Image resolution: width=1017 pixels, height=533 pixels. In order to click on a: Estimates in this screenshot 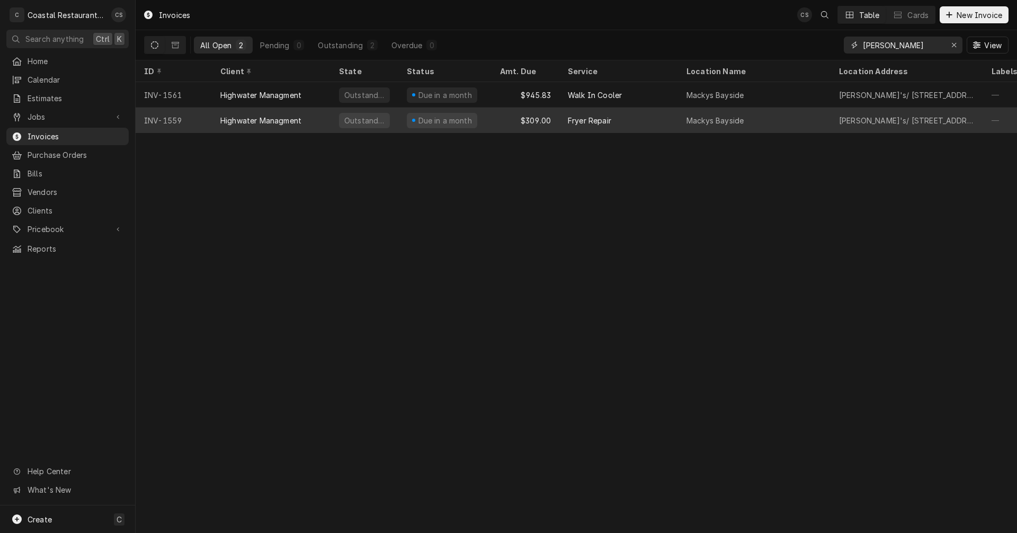, I will do `click(67, 98)`.